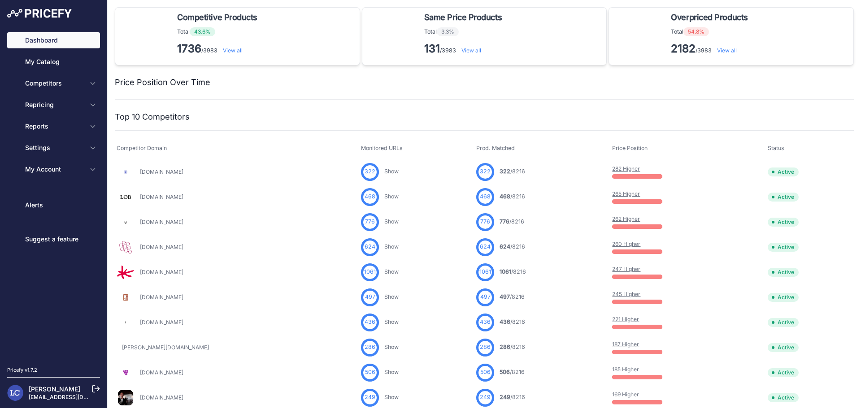  I want to click on a: 185 Higher, so click(625, 369).